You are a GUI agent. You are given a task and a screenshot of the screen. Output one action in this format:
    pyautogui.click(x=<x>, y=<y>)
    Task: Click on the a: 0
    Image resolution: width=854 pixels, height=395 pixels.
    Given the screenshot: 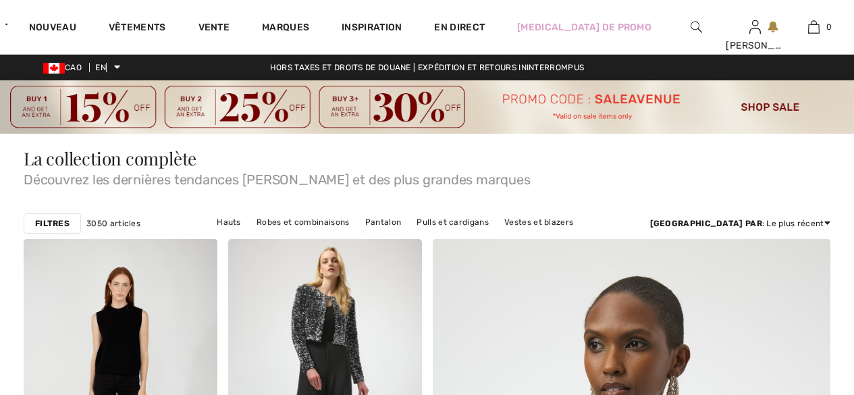 What is the action you would take?
    pyautogui.click(x=814, y=27)
    